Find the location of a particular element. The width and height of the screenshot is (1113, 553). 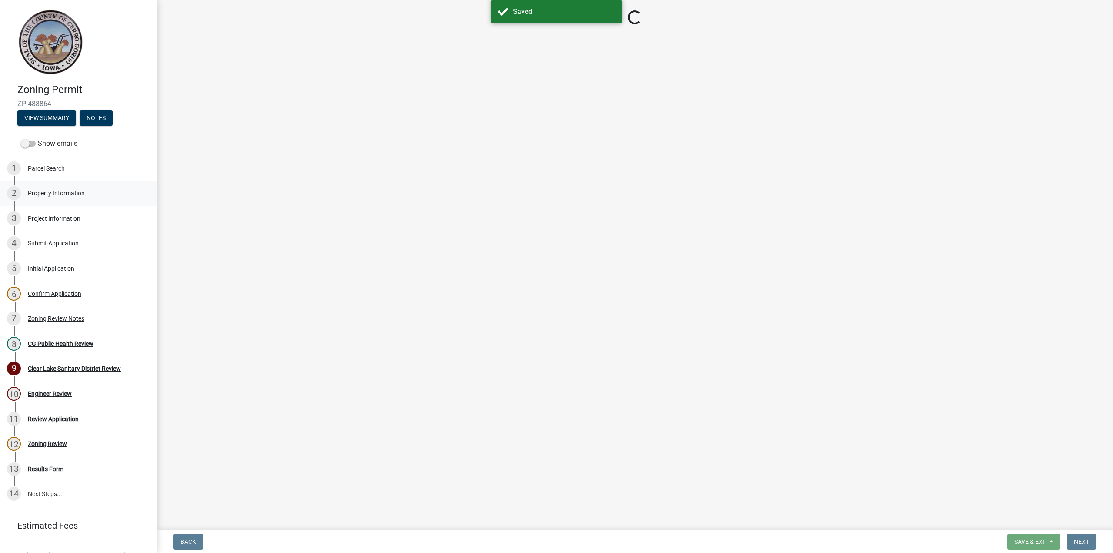

div: 14 is located at coordinates (14, 493).